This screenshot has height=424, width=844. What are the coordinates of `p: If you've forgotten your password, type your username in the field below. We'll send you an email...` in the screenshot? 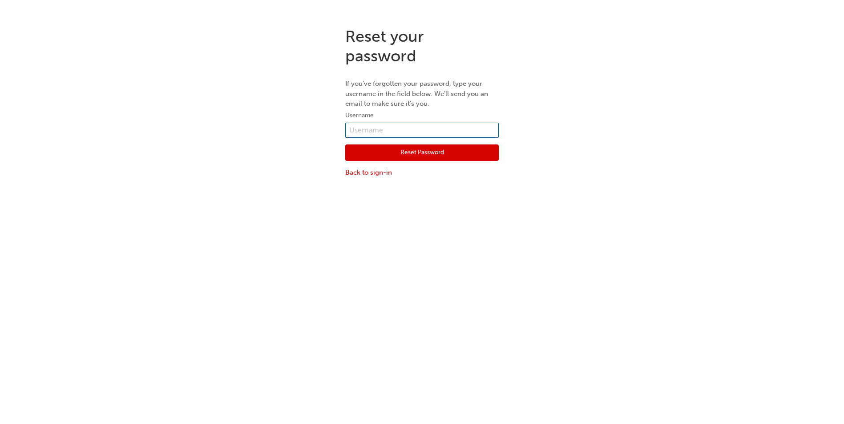 It's located at (422, 94).